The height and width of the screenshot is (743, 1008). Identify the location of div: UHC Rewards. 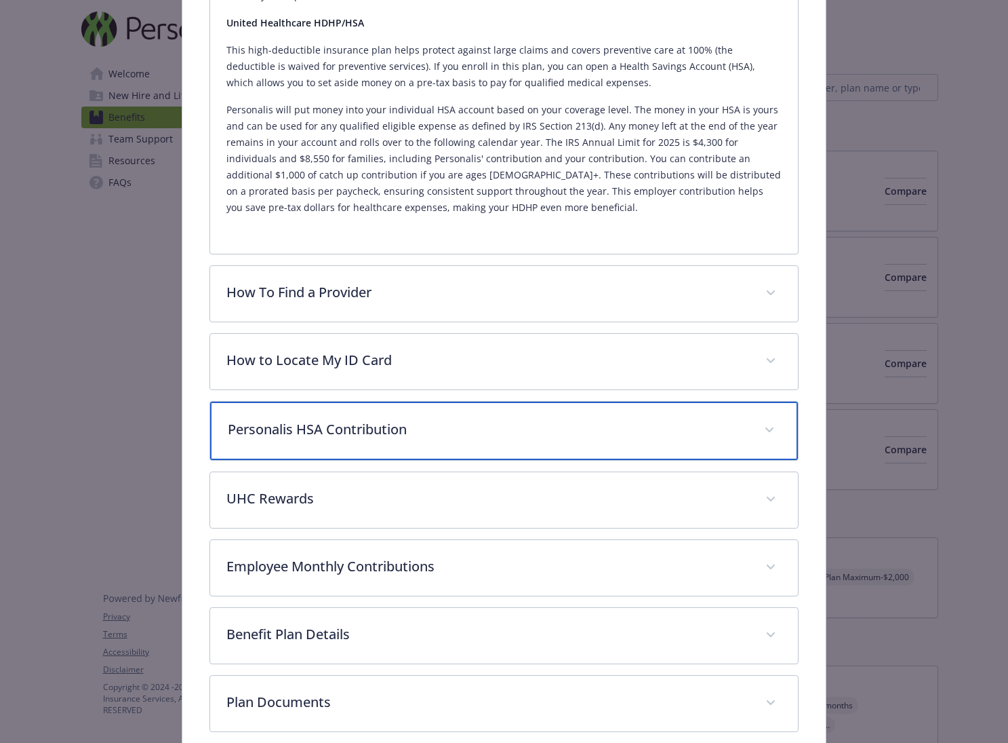
(505, 500).